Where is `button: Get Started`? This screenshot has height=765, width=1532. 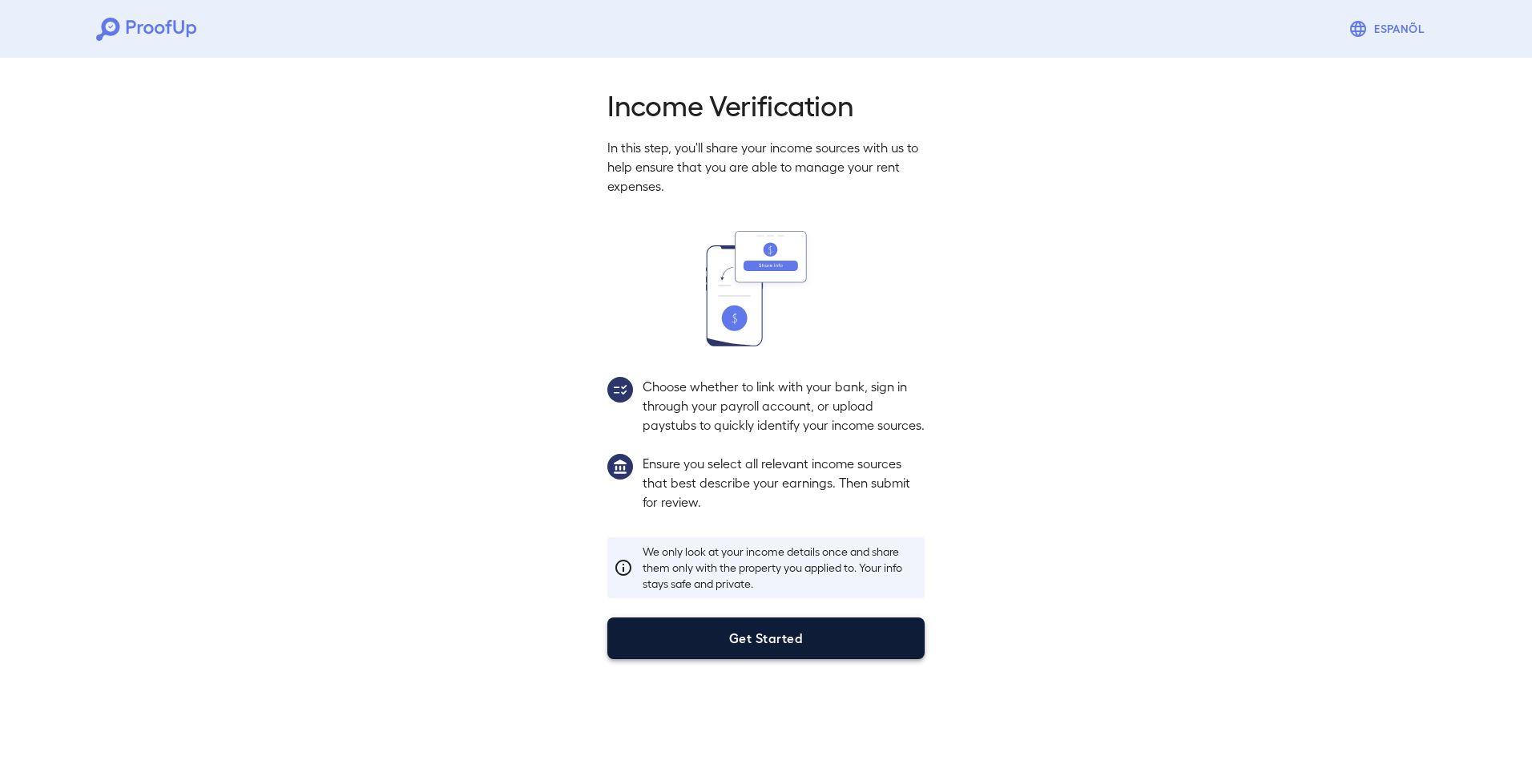 button: Get Started is located at coordinates (766, 638).